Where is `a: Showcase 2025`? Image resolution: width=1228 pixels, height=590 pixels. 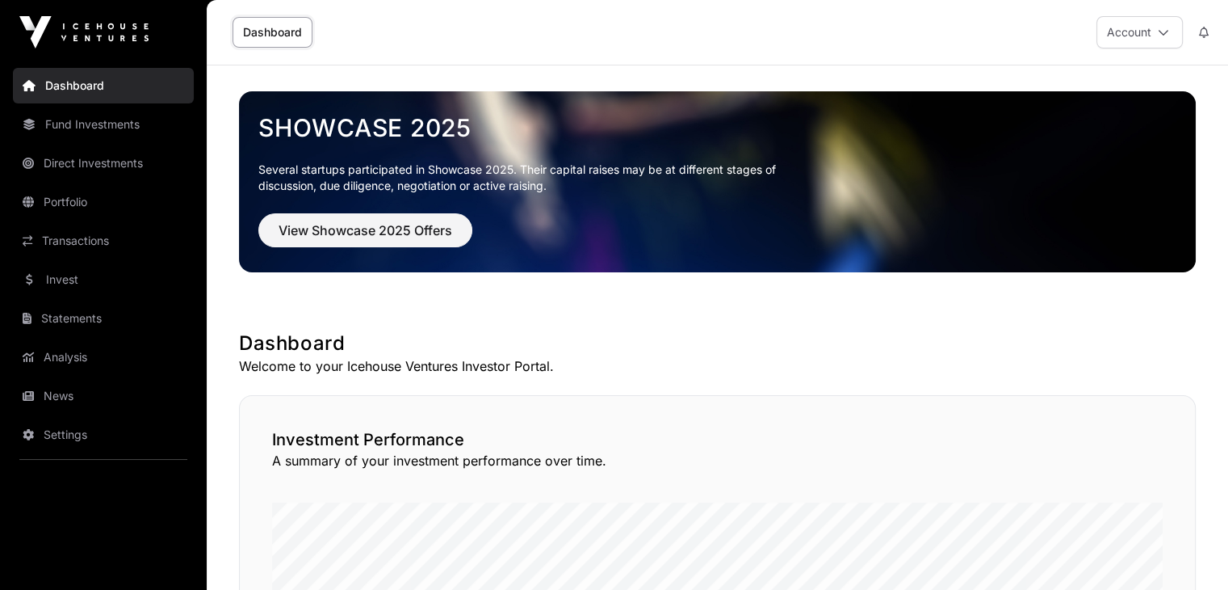
a: Showcase 2025 is located at coordinates (717, 128).